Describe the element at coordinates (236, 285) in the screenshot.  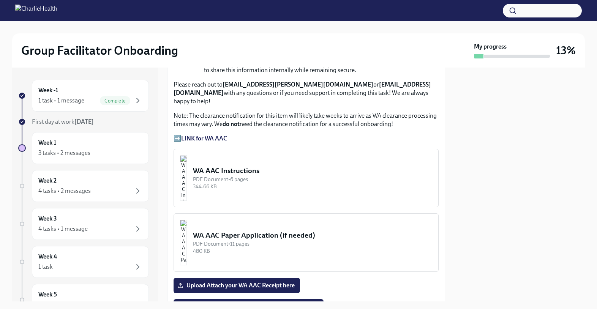
I see `label: Upload Attach your WA AAC Receipt here` at that location.